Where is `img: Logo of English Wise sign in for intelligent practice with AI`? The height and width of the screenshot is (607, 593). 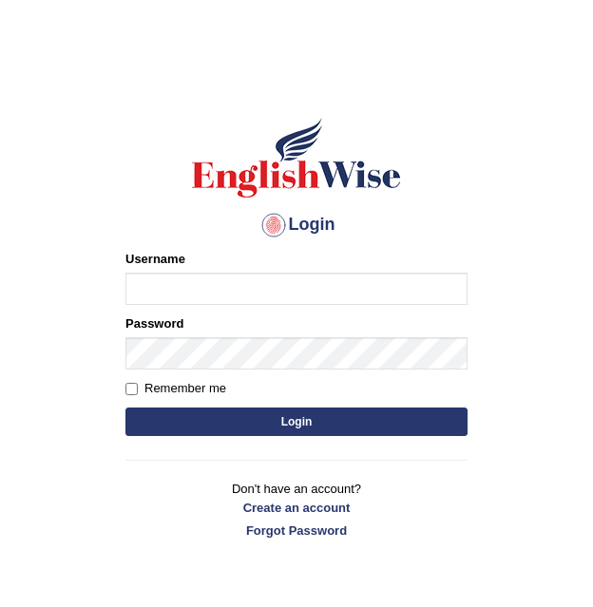
img: Logo of English Wise sign in for intelligent practice with AI is located at coordinates (296, 158).